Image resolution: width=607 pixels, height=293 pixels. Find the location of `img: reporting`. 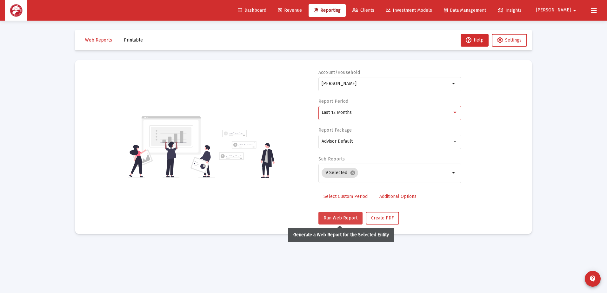

img: reporting is located at coordinates (171, 147).